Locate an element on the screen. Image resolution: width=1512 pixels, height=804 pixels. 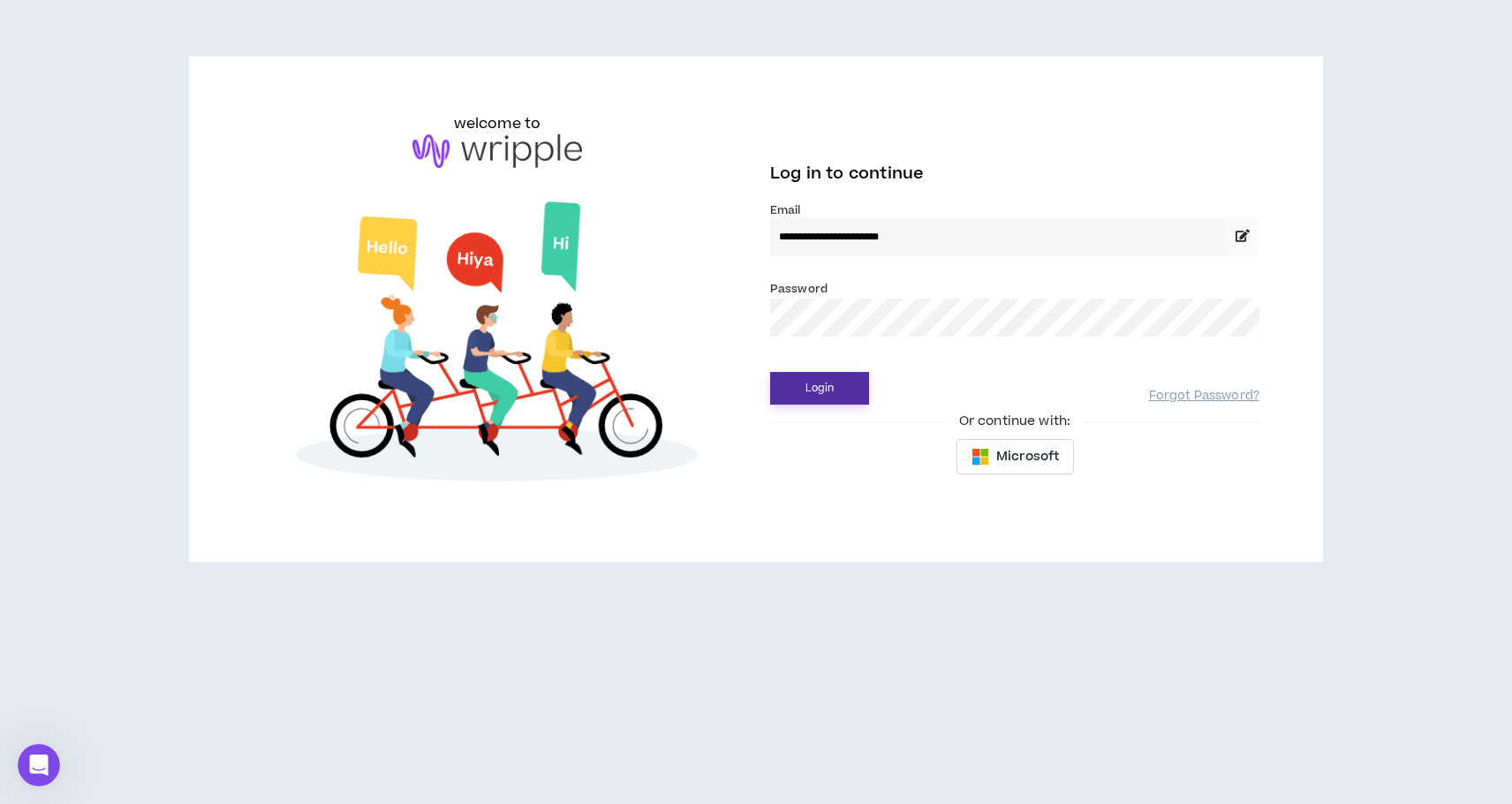
a: Forgot Password? is located at coordinates (1204, 396).